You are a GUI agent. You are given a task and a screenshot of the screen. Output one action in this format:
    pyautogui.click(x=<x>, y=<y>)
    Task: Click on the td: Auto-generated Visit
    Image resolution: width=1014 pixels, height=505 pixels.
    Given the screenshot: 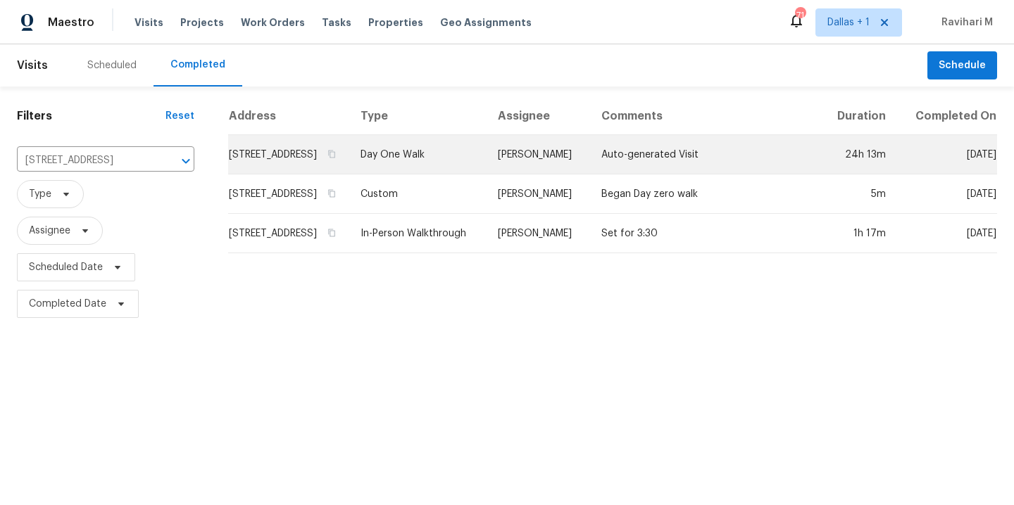 What is the action you would take?
    pyautogui.click(x=705, y=155)
    